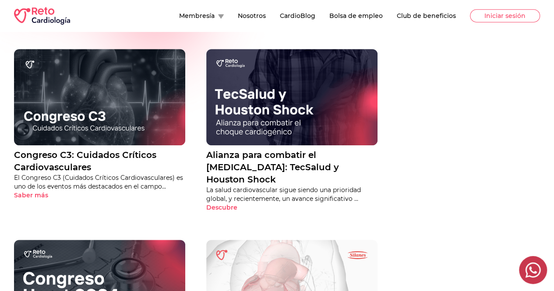 This screenshot has width=554, height=291. What do you see at coordinates (201, 16) in the screenshot?
I see `button: Membresía` at bounding box center [201, 16].